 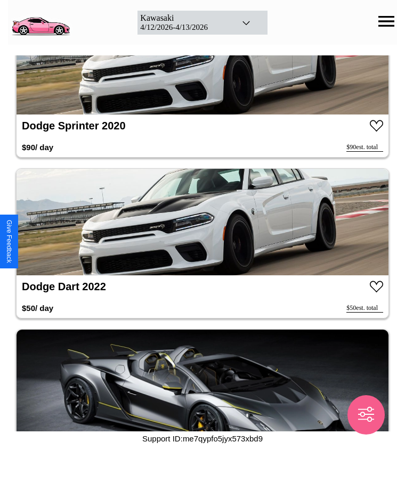 I want to click on div: $ 50 est. total, so click(x=364, y=308).